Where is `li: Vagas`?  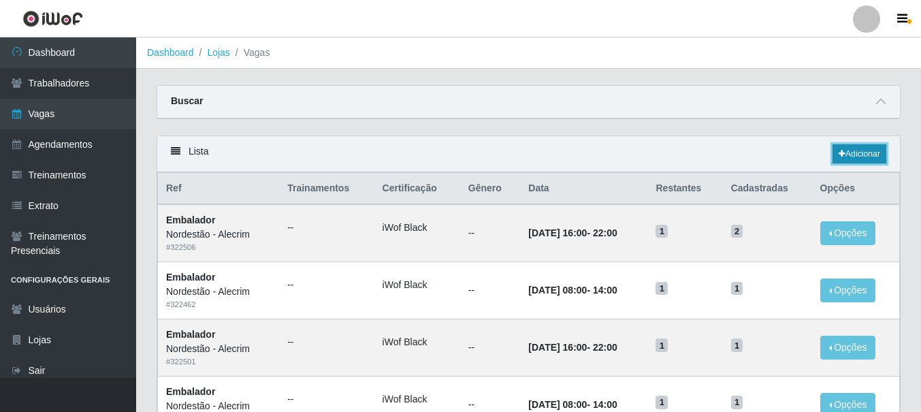 li: Vagas is located at coordinates (250, 52).